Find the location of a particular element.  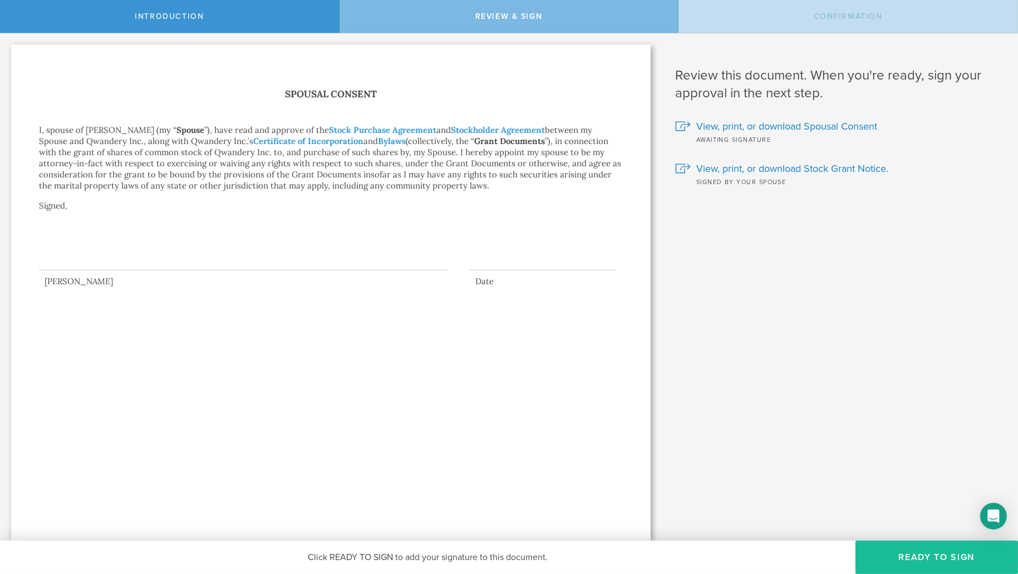

strong: Grant Documents is located at coordinates (509, 141).